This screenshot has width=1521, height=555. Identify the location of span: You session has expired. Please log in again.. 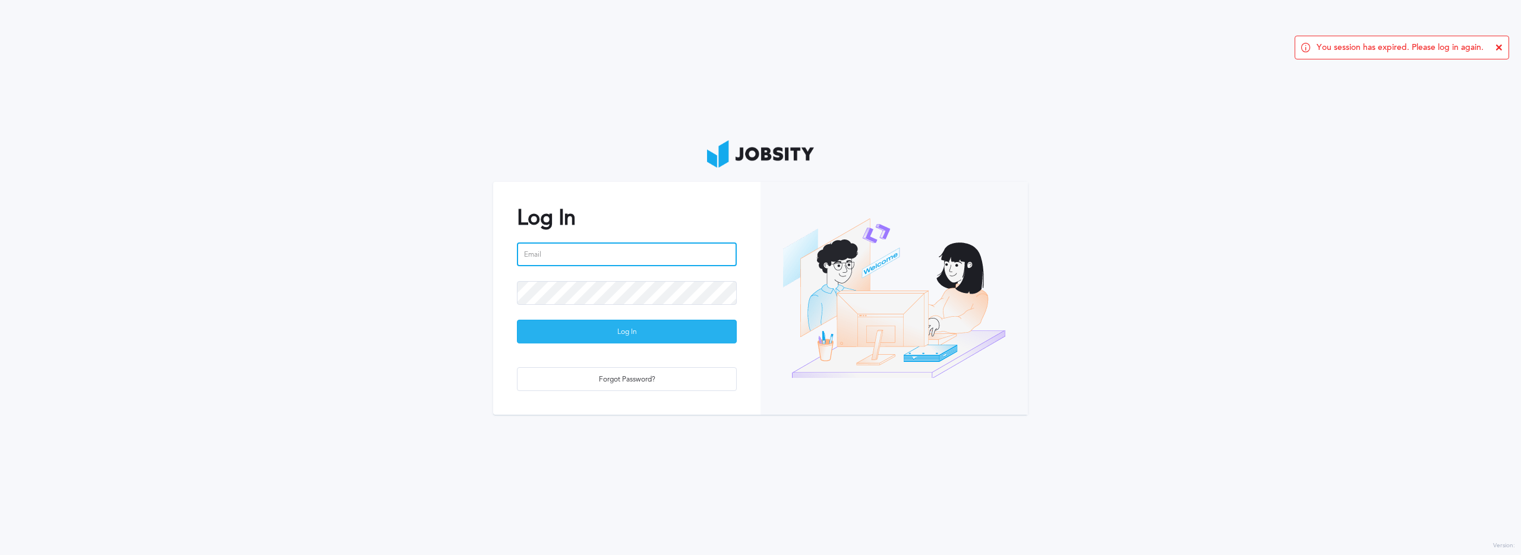
(1400, 48).